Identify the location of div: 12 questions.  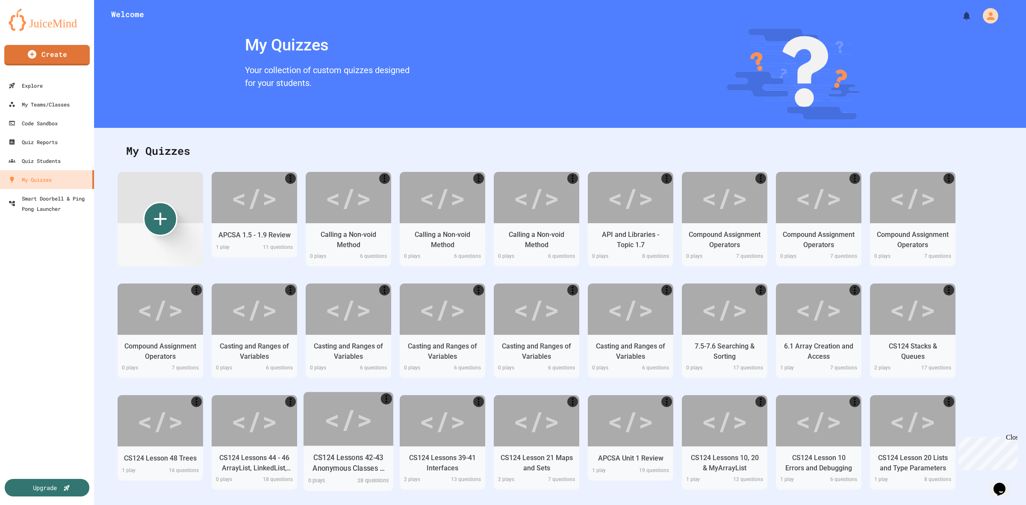
(746, 480).